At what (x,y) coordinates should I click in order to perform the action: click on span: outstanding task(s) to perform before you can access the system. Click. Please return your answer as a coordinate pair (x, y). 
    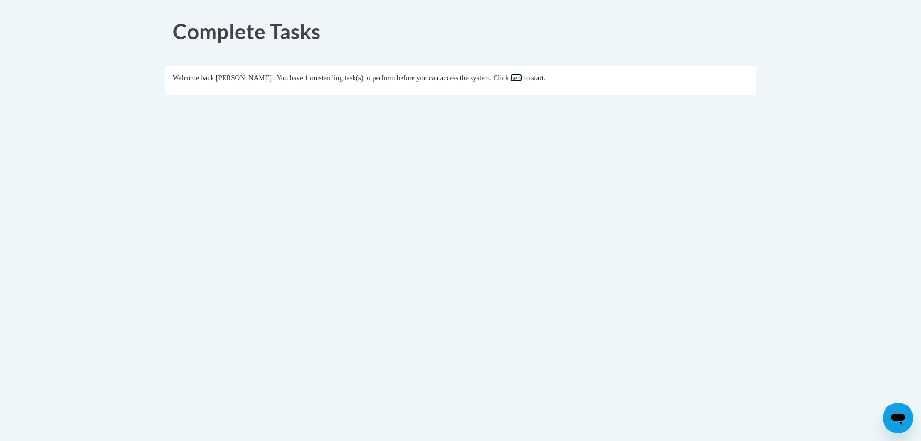
    Looking at the image, I should click on (409, 78).